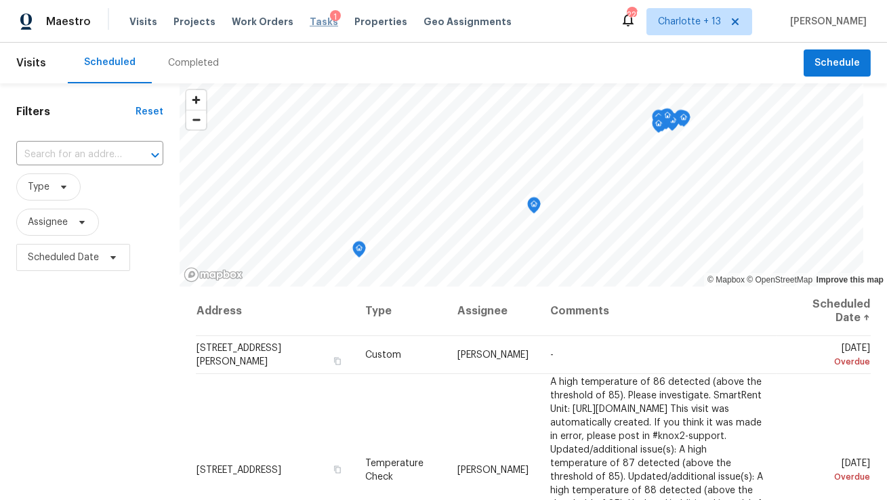 The height and width of the screenshot is (500, 887). What do you see at coordinates (725, 280) in the screenshot?
I see `a: Mapbox` at bounding box center [725, 280].